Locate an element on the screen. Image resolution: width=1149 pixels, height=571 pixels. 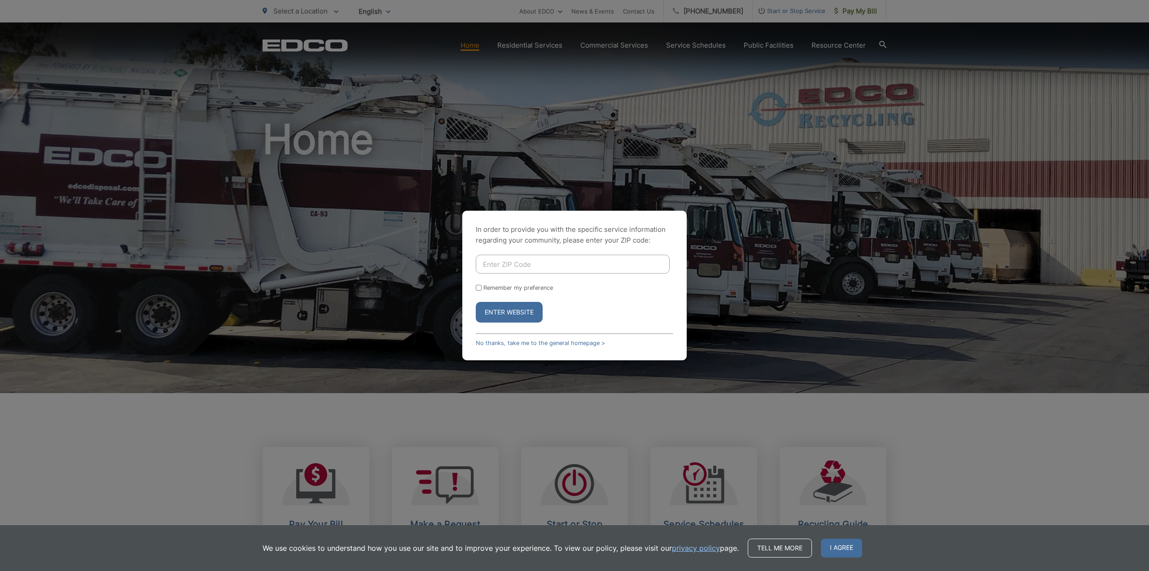
a: No thanks, take me to the general homepage > is located at coordinates (541, 343).